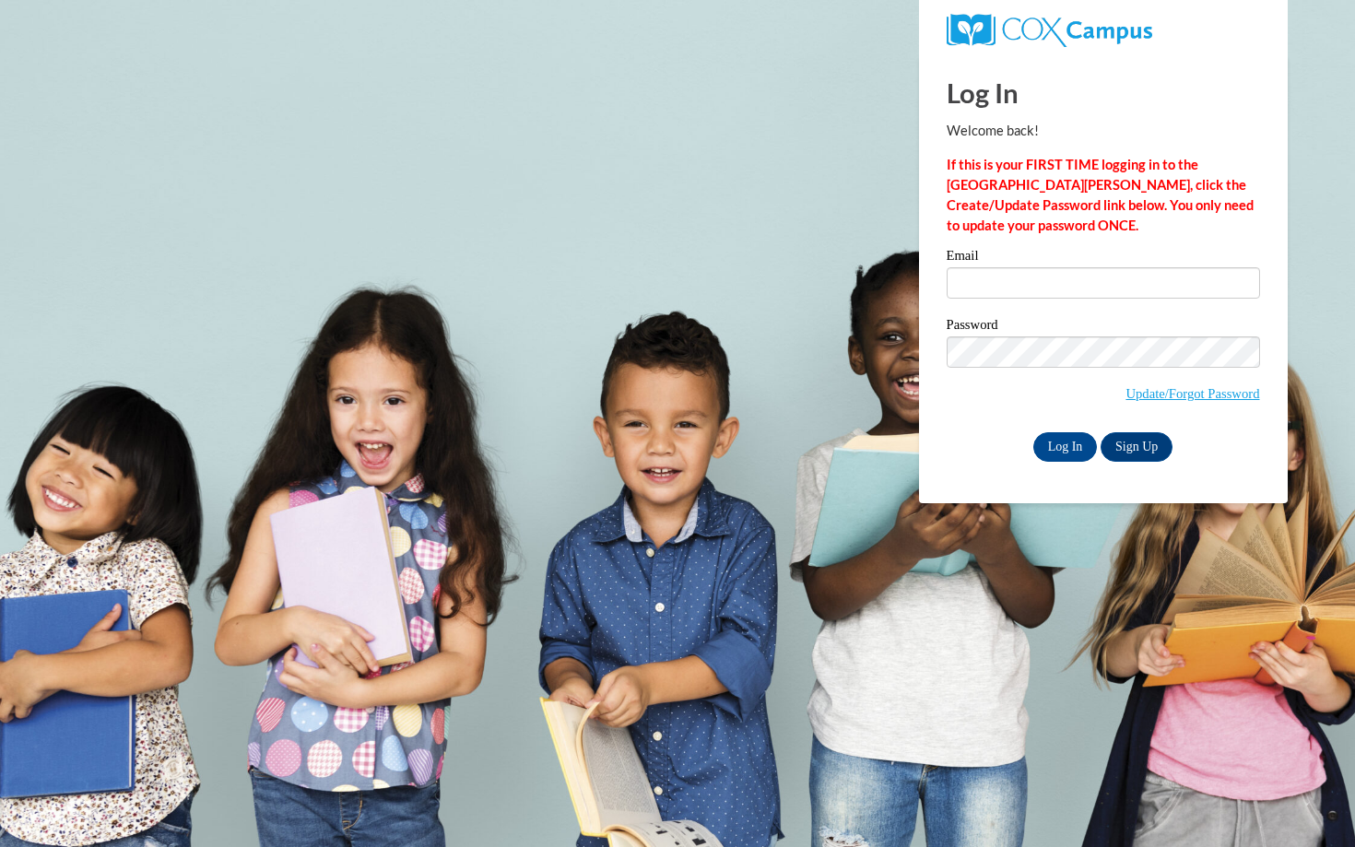 Image resolution: width=1355 pixels, height=847 pixels. Describe the element at coordinates (1103, 258) in the screenshot. I see `label: Email` at that location.